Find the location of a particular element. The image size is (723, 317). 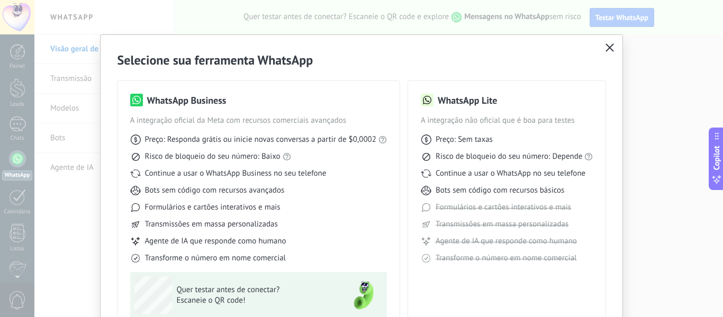

span: Copilot is located at coordinates (717, 158).